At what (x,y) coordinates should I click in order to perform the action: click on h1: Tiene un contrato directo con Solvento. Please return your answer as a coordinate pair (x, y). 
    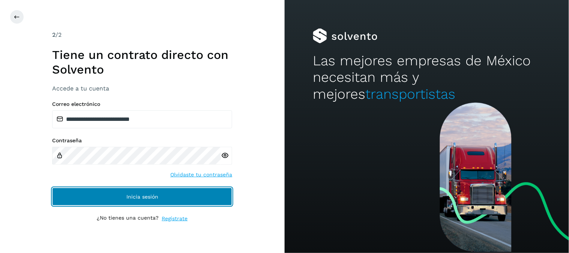
    Looking at the image, I should click on (142, 62).